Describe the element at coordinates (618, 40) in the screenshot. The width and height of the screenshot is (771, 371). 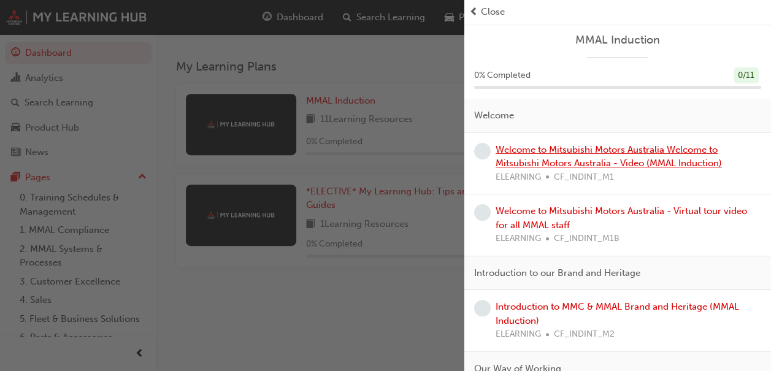
I see `a: MMAL Induction` at that location.